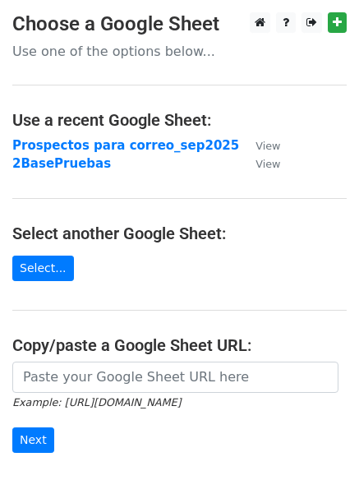 This screenshot has width=359, height=480. Describe the element at coordinates (62, 164) in the screenshot. I see `strong: 2BasePruebas` at that location.